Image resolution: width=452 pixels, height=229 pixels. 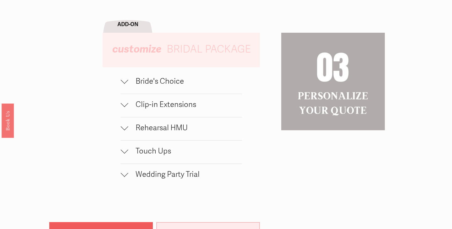 I want to click on em: customize, so click(x=137, y=49).